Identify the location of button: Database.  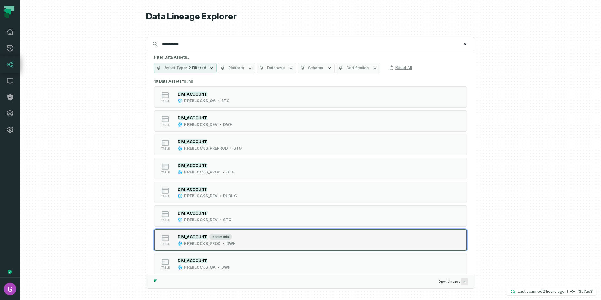
(276, 68).